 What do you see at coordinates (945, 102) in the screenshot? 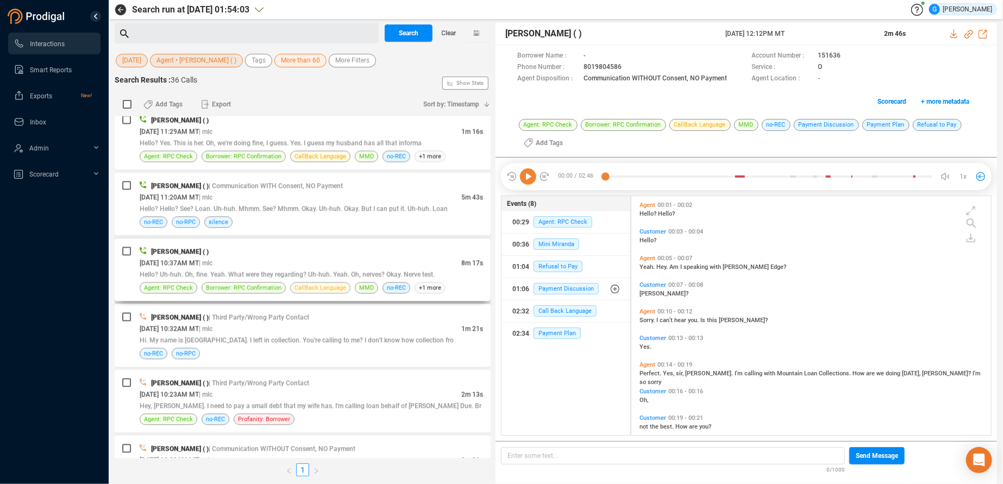
I see `button: + more metadata` at bounding box center [945, 102].